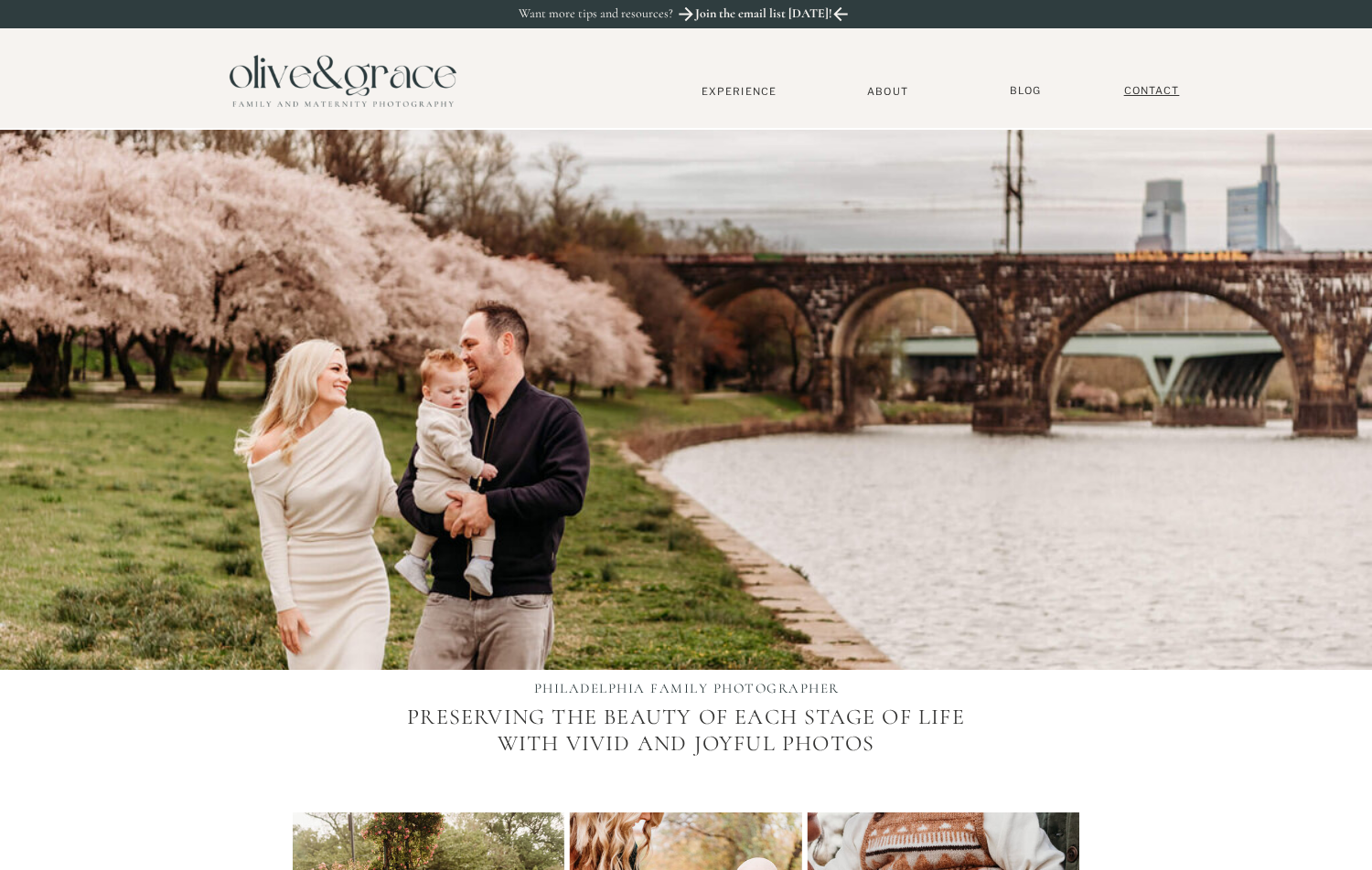 Image resolution: width=1372 pixels, height=870 pixels. I want to click on a: Experience, so click(739, 92).